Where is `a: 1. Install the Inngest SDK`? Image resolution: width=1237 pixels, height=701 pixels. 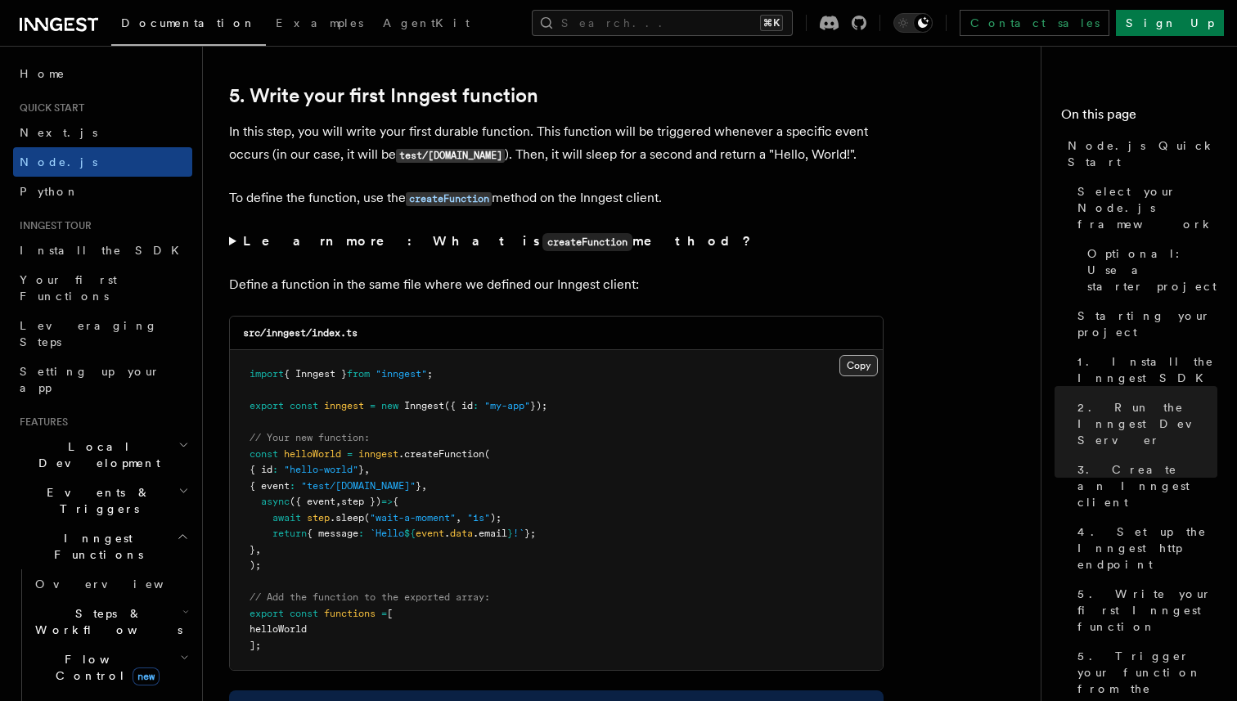
a: 1. Install the Inngest SDK is located at coordinates (1144, 370).